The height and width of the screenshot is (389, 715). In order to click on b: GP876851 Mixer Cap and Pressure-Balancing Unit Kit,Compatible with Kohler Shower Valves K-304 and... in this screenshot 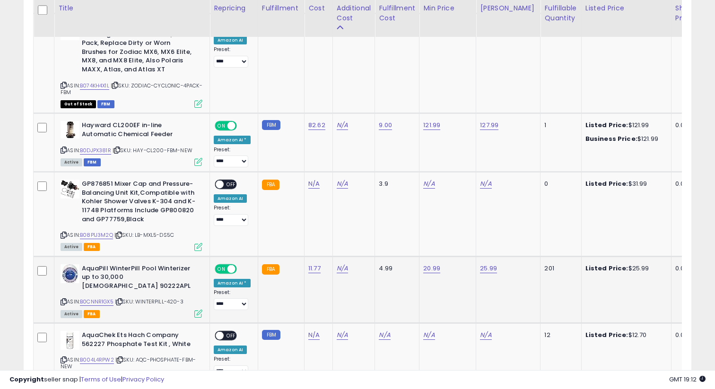, I will do `click(139, 203)`.